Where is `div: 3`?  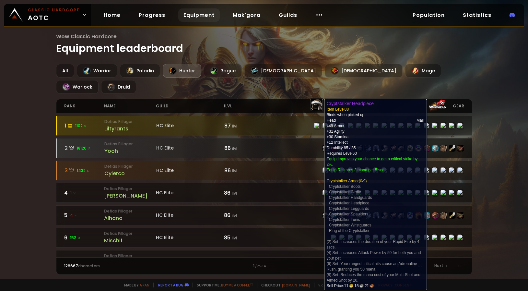 div: 3 is located at coordinates (84, 170).